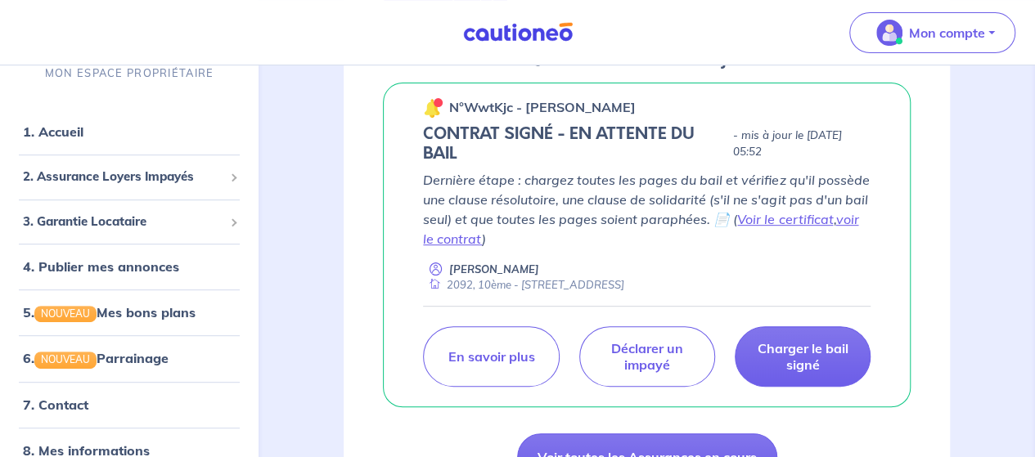 The width and height of the screenshot is (1035, 457). I want to click on a: 7. Contact, so click(56, 404).